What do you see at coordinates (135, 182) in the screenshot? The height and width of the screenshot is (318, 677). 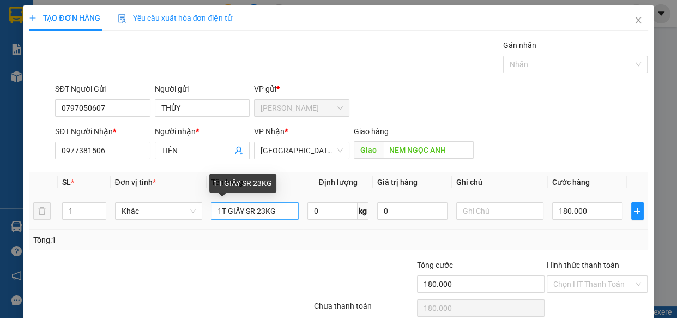 I see `span: Đơn vị tính` at bounding box center [135, 182].